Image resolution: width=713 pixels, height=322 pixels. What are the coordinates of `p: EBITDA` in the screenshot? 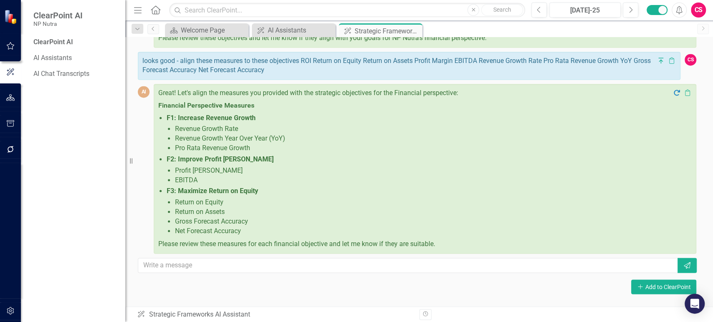 It's located at (423, 180).